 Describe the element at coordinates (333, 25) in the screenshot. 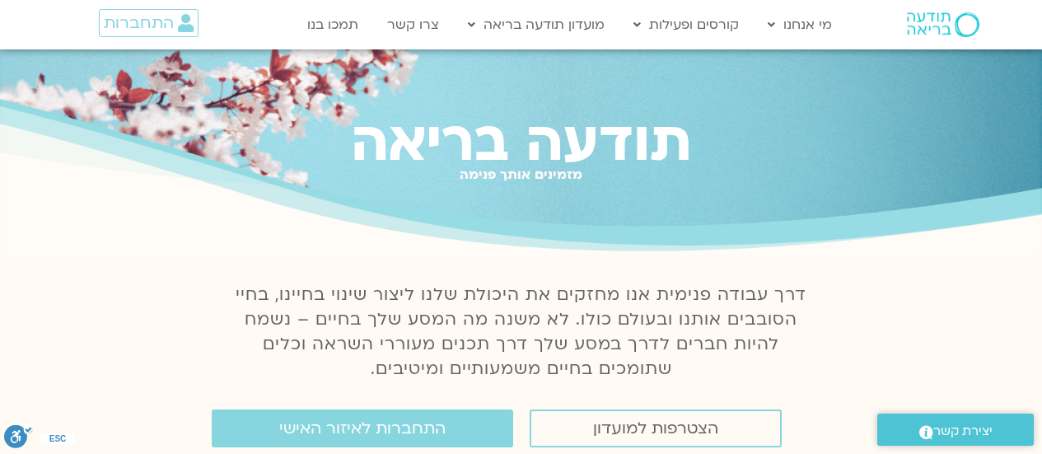

I see `a: תמכו בנו` at that location.